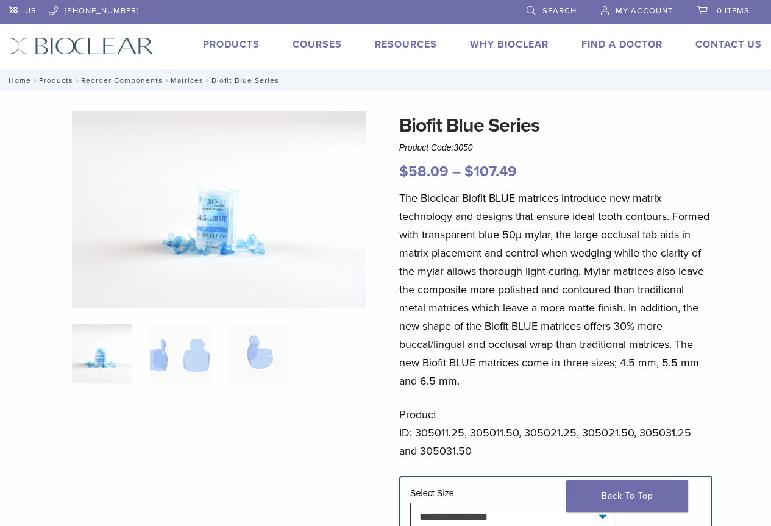 The width and height of the screenshot is (771, 526). I want to click on span: Search, so click(559, 11).